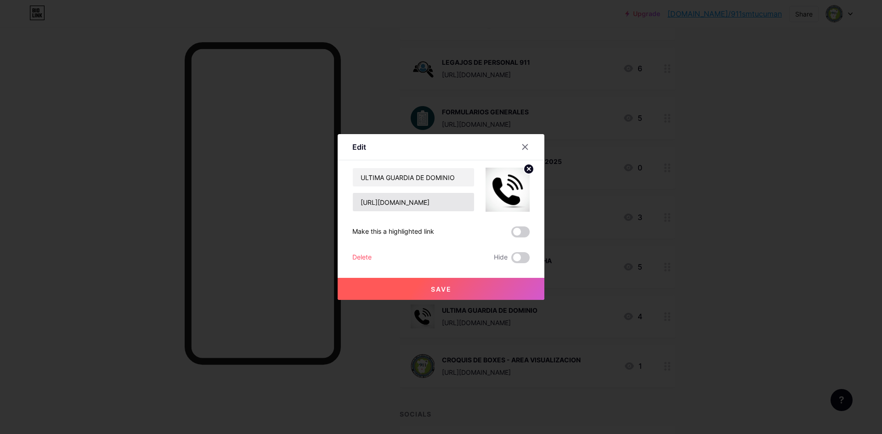 The width and height of the screenshot is (882, 434). What do you see at coordinates (414, 177) in the screenshot?
I see `input: Title` at bounding box center [414, 177].